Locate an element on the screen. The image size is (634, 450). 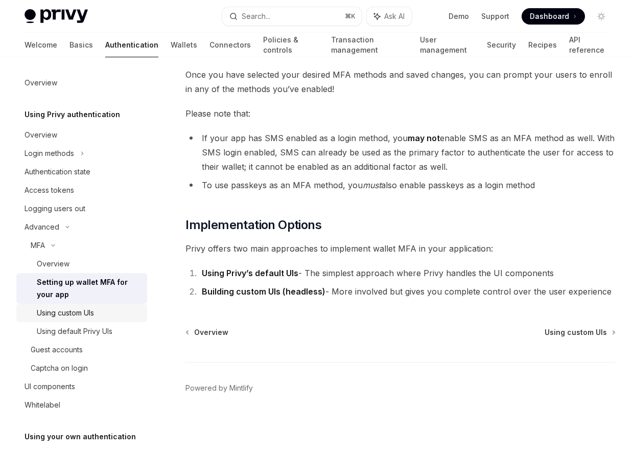
a: Setting up wallet MFA for your app is located at coordinates (82, 288).